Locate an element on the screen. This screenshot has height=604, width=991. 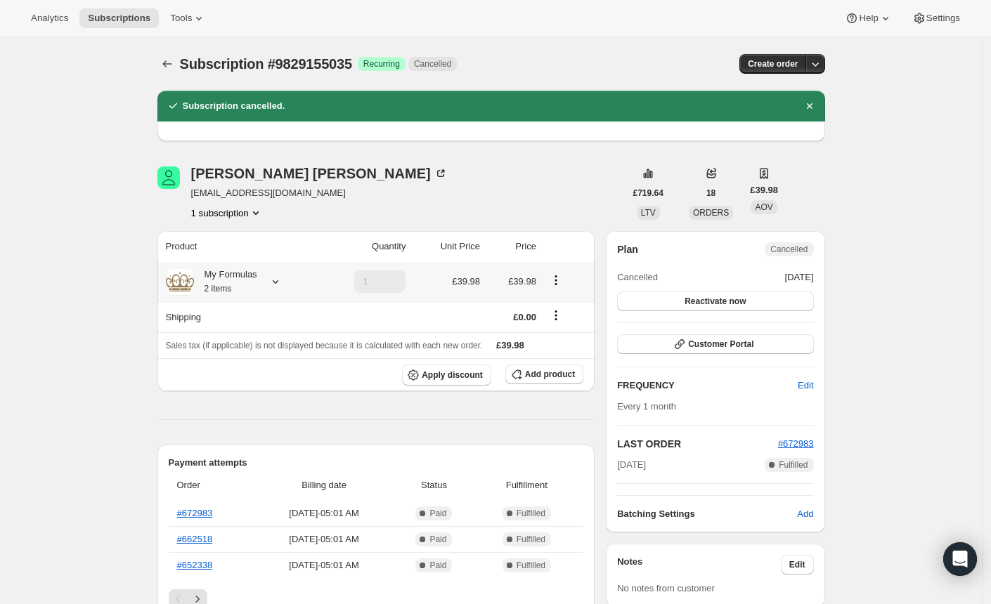
button: £719.64 is located at coordinates (648, 193).